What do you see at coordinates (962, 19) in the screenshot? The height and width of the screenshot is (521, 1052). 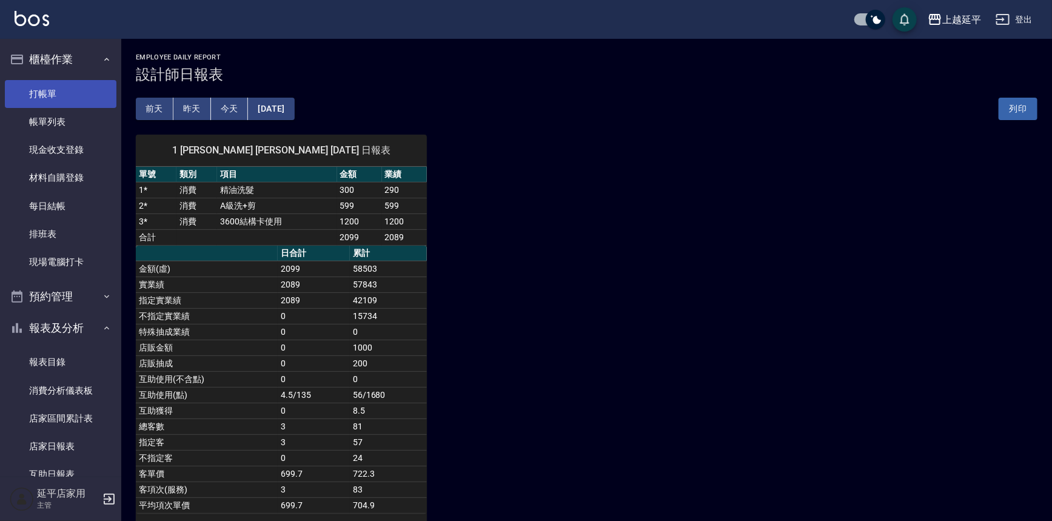 I see `div: 上越延平` at bounding box center [962, 19].